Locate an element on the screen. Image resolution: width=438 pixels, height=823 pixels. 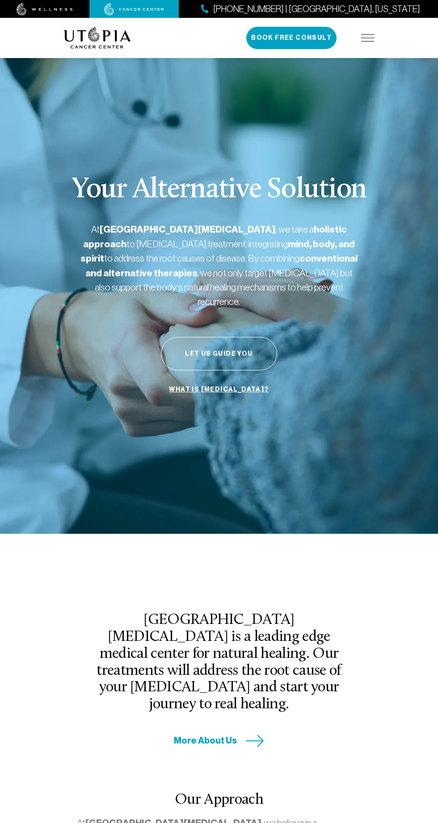
h2: Our Approach is located at coordinates (219, 801).